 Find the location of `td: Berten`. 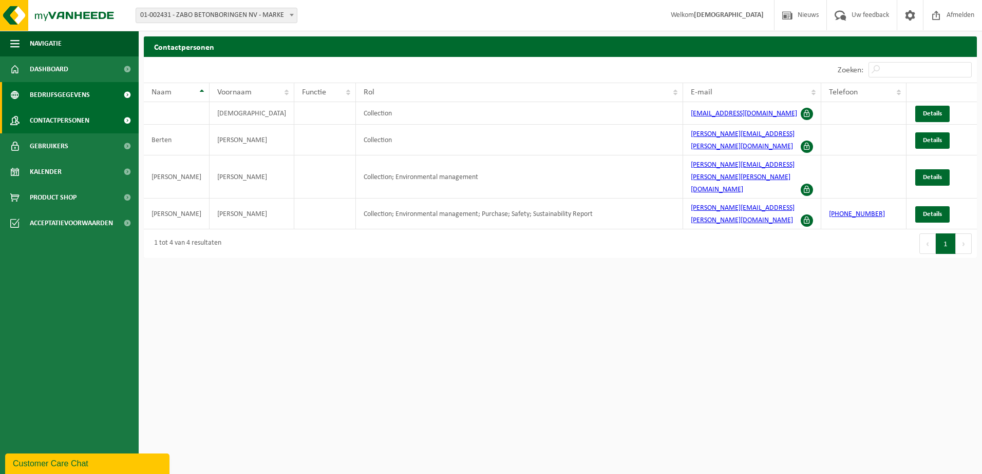

td: Berten is located at coordinates (177, 140).